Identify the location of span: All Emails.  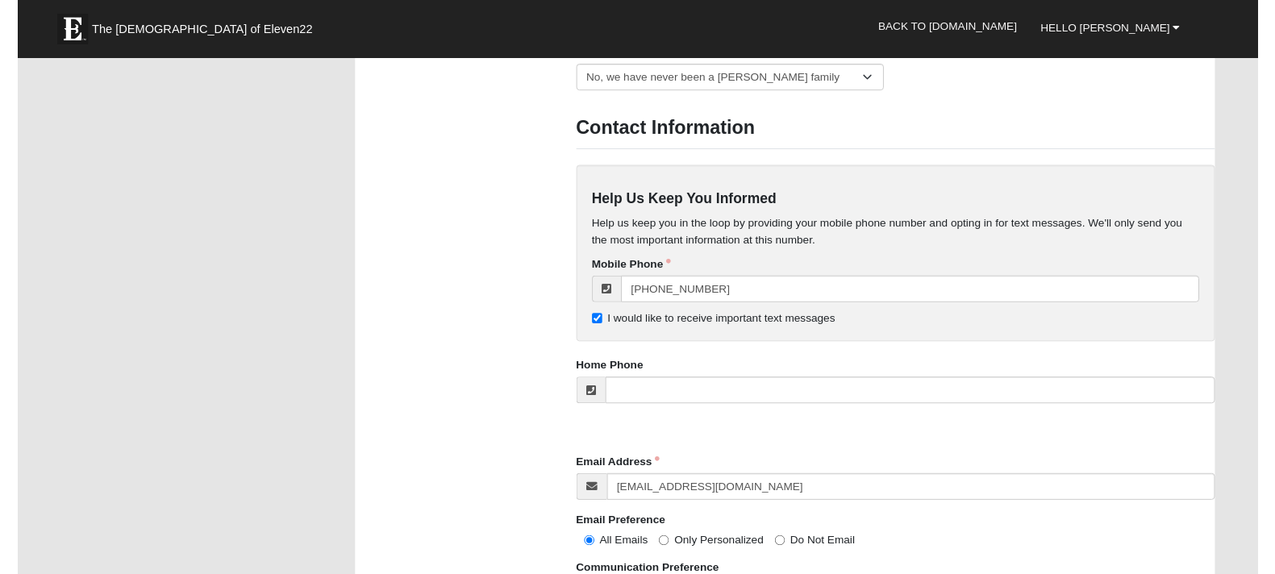
(623, 555).